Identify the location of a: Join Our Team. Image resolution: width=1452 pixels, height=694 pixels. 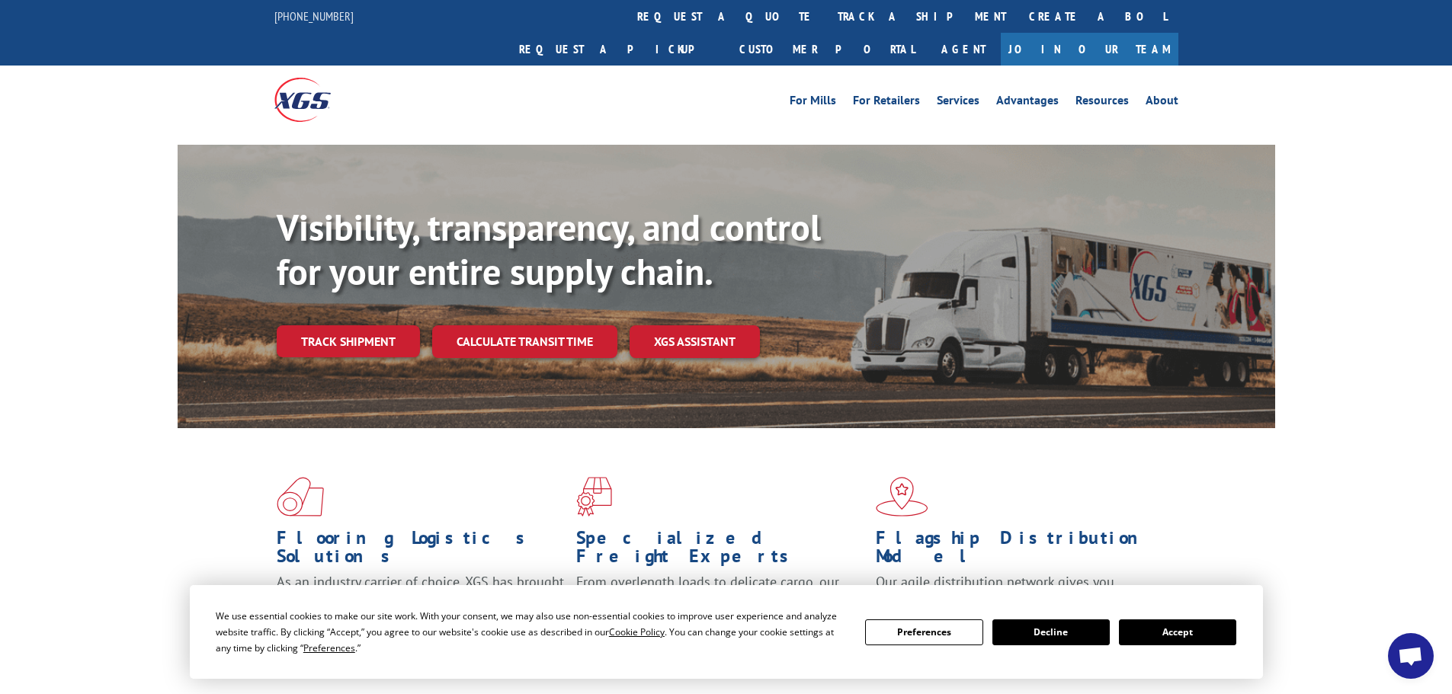
(1089, 49).